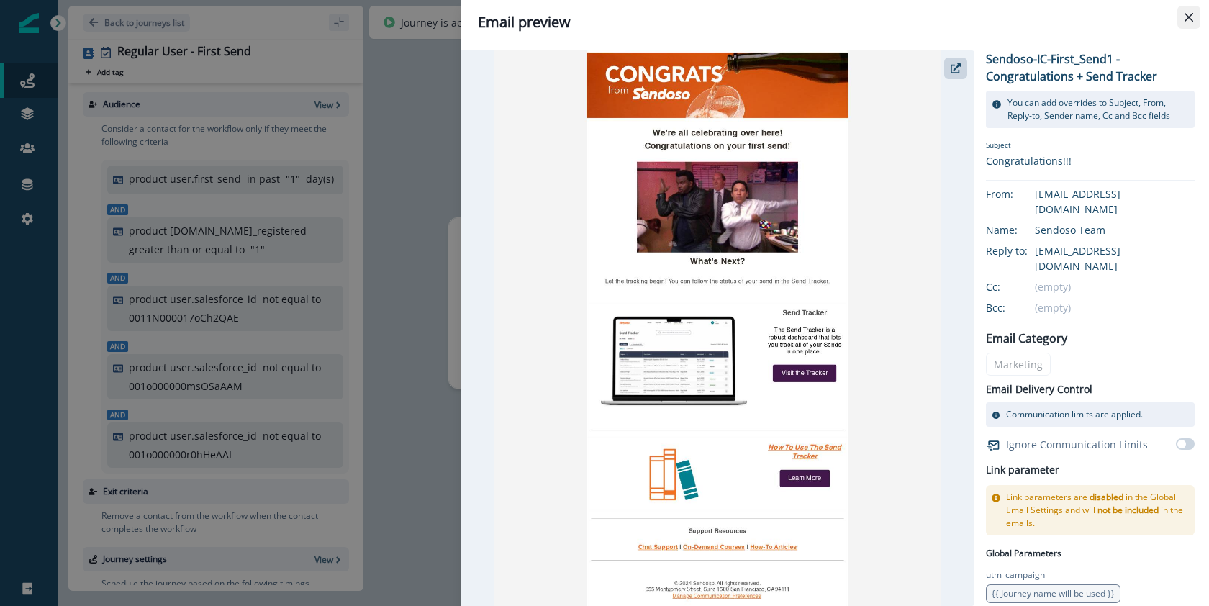 This screenshot has width=1209, height=606. Describe the element at coordinates (1127, 509) in the screenshot. I see `span: not be included` at that location.